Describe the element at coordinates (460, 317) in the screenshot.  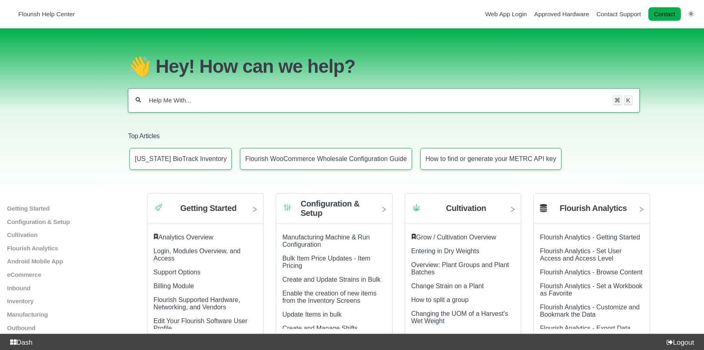
I see `a: Changing the UOM of a Harvest's Wet Weight article` at that location.